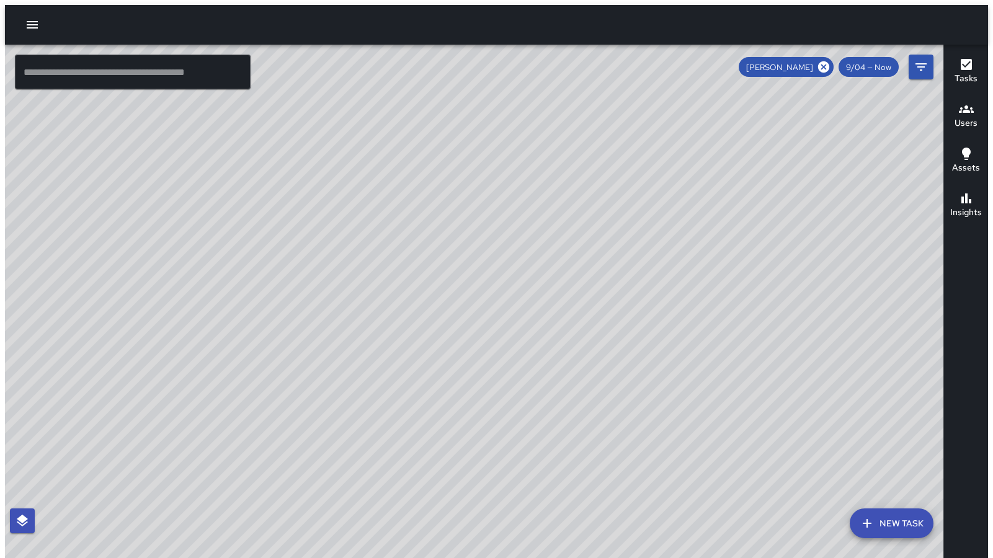  Describe the element at coordinates (966, 72) in the screenshot. I see `button: Tasks` at that location.